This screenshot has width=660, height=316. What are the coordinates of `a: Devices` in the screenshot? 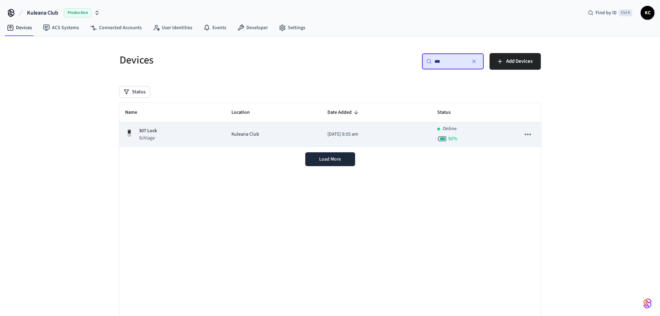 It's located at (19, 28).